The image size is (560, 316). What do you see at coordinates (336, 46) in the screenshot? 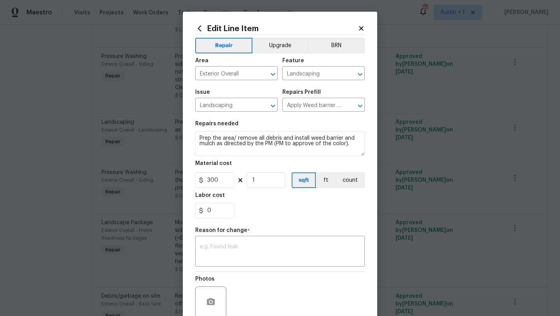
I see `button: BRN` at bounding box center [336, 46].